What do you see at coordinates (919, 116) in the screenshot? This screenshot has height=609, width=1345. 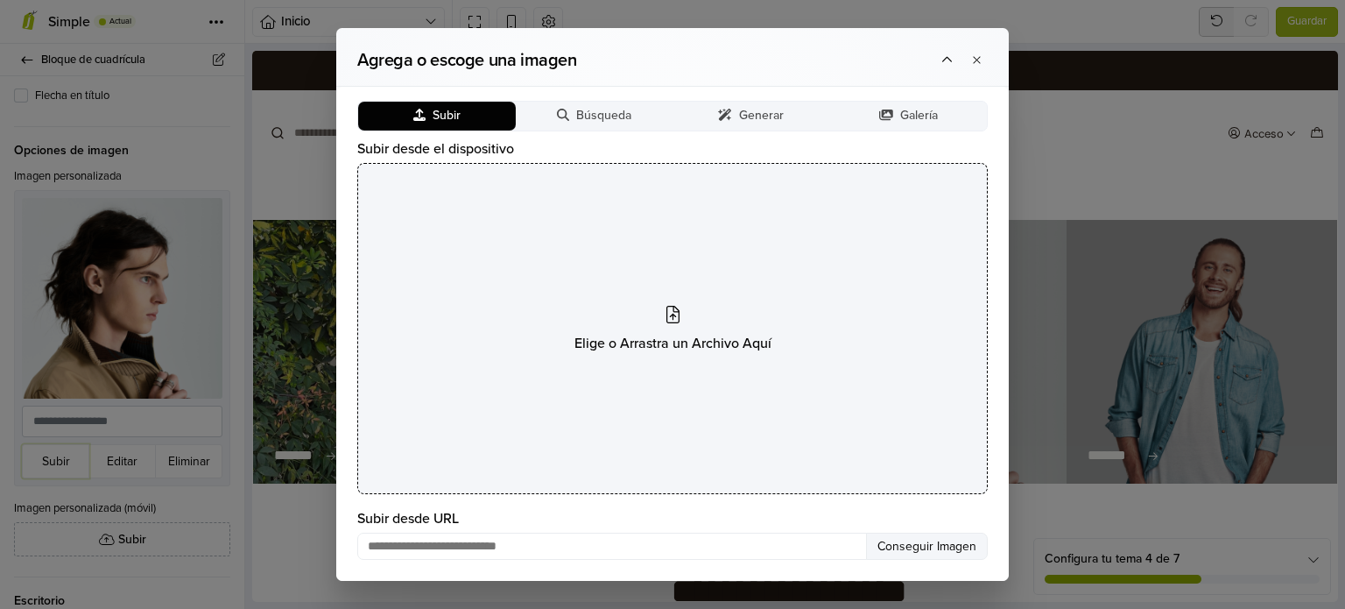 I see `span: Galería` at bounding box center [919, 116].